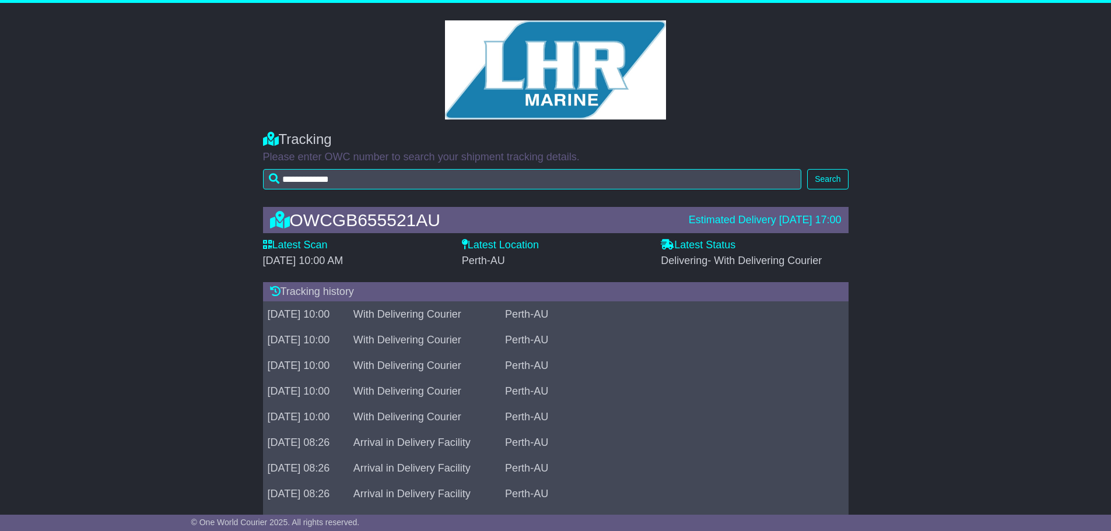 Image resolution: width=1111 pixels, height=531 pixels. Describe the element at coordinates (295, 245) in the screenshot. I see `label: Latest Scan` at that location.